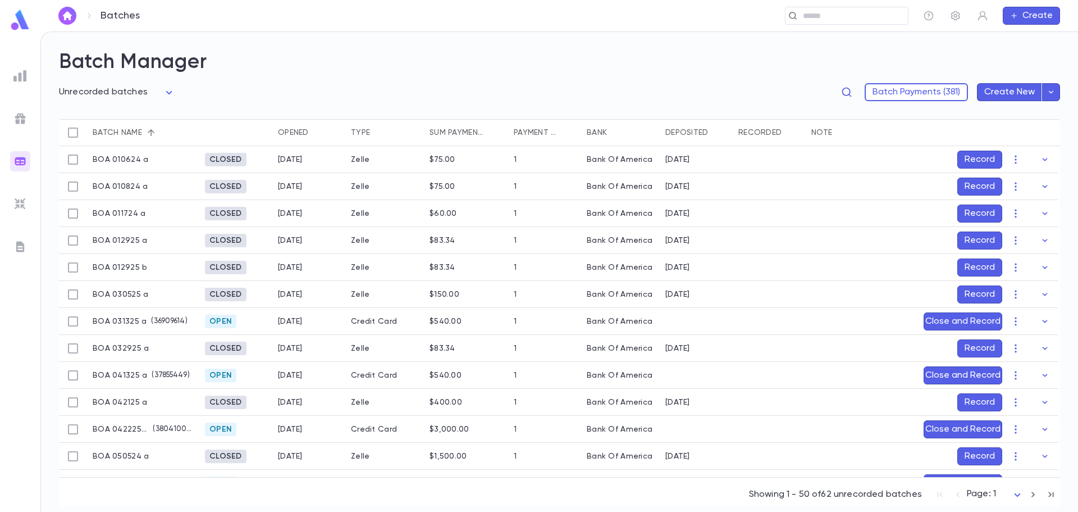 The image size is (1078, 512). I want to click on span: Unrecorded batches, so click(103, 92).